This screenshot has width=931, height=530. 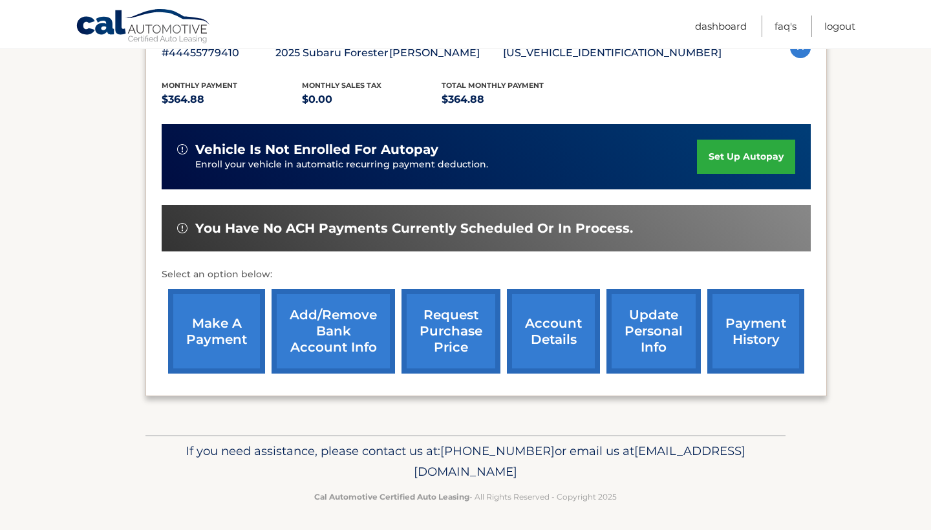 What do you see at coordinates (333, 331) in the screenshot?
I see `a: Add/Remove bank account info` at bounding box center [333, 331].